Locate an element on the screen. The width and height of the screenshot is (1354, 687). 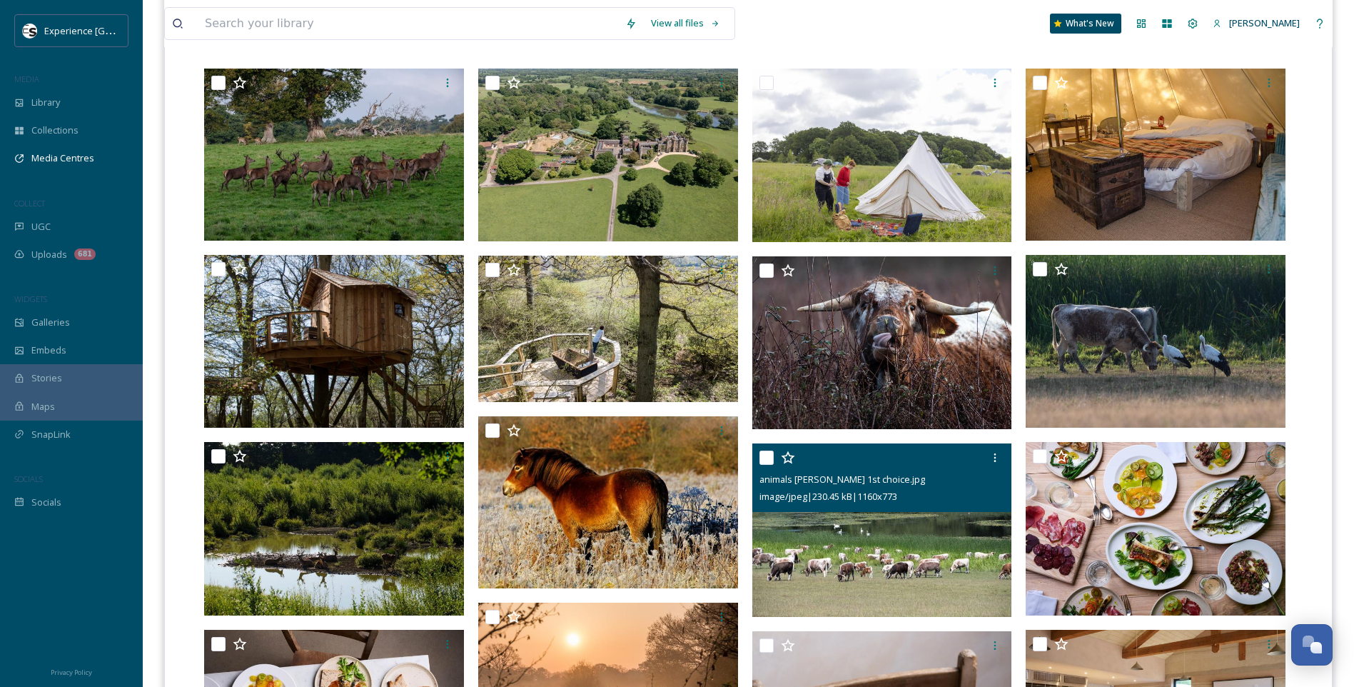
span: image/jpeg | 230.45 kB | 1160 x 773 is located at coordinates (828, 496).